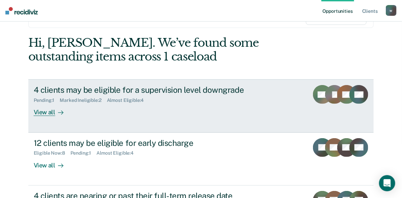  Describe the element at coordinates (152, 90) in the screenshot. I see `div: 4 clients may be eligible for a supervision level downgrade` at that location.